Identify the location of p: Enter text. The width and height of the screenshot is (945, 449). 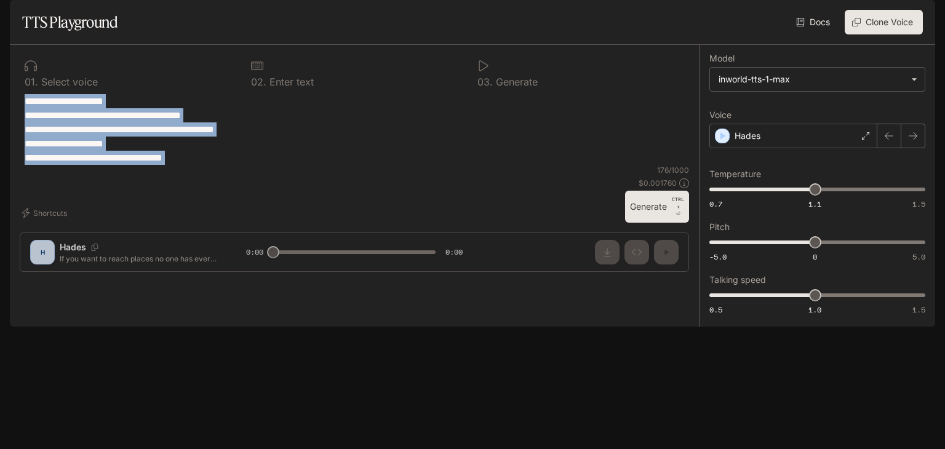
(290, 82).